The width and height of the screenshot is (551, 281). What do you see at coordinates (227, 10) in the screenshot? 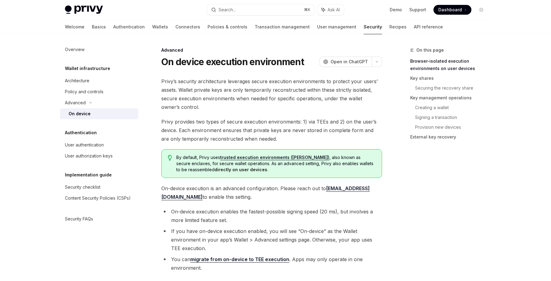
I see `div: Search...` at bounding box center [227, 10].